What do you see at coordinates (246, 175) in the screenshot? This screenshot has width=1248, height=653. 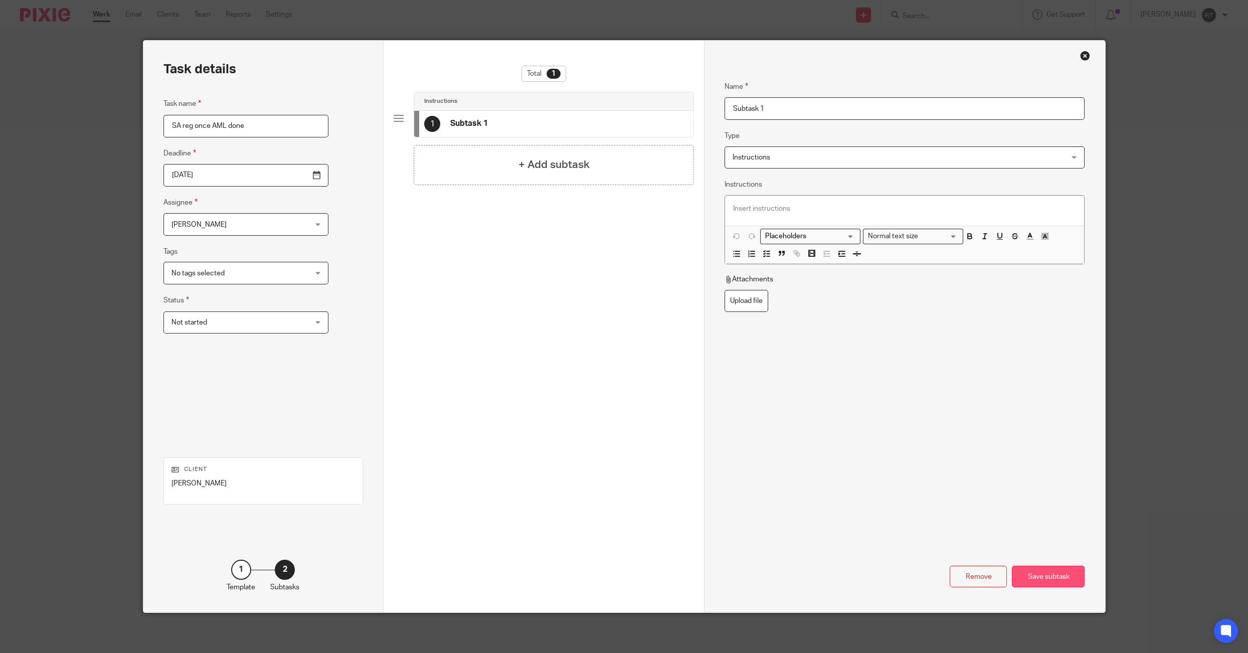 I see `input: Pick a date` at bounding box center [246, 175].